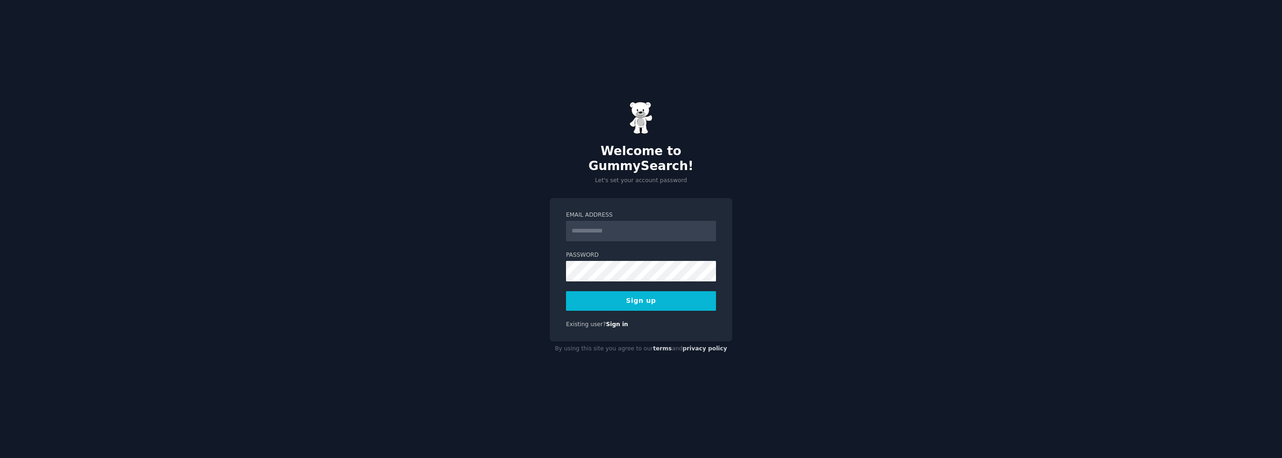 The height and width of the screenshot is (458, 1282). Describe the element at coordinates (641, 215) in the screenshot. I see `label: Email Address` at that location.